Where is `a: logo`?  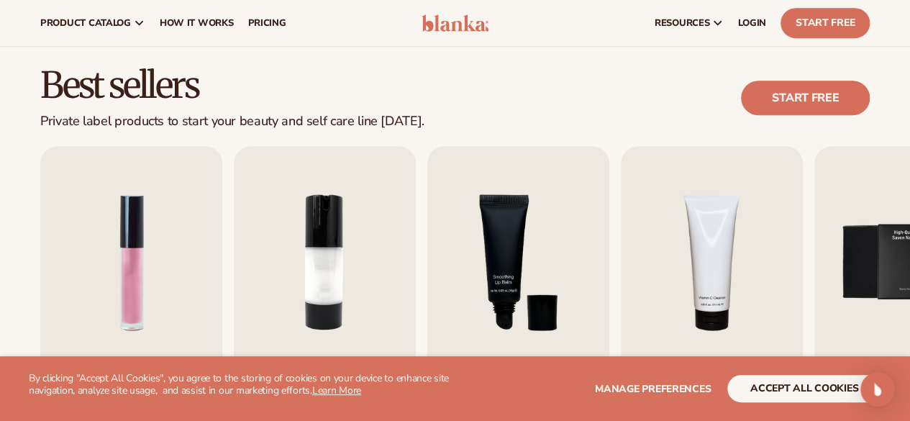
a: logo is located at coordinates (455, 23).